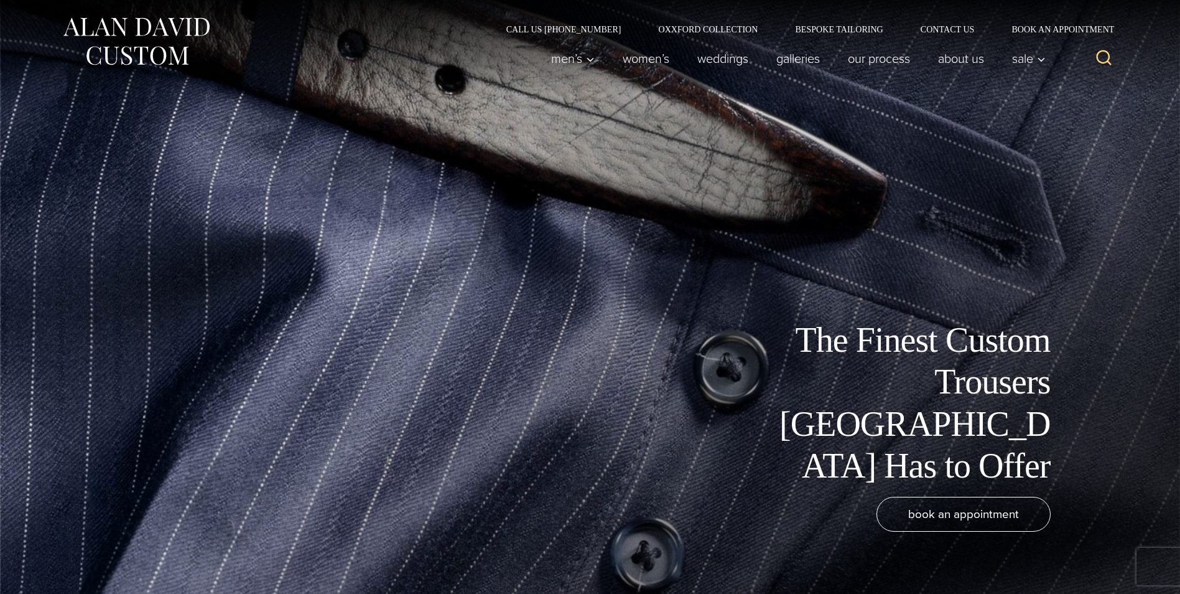 The image size is (1180, 594). Describe the element at coordinates (136, 41) in the screenshot. I see `img: Alan David Custom` at that location.